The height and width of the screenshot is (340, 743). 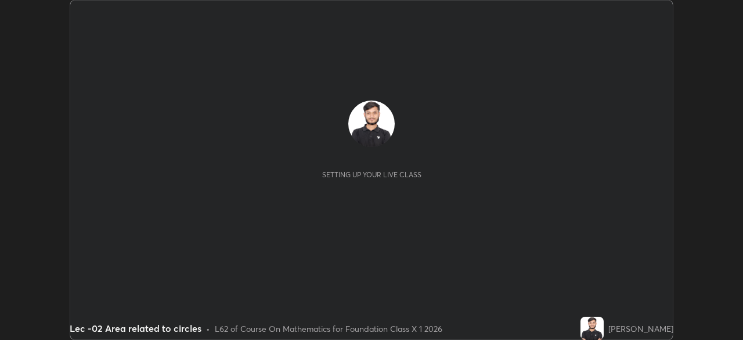 What do you see at coordinates (135, 328) in the screenshot?
I see `div: Lec -02 Area related to circles` at bounding box center [135, 328].